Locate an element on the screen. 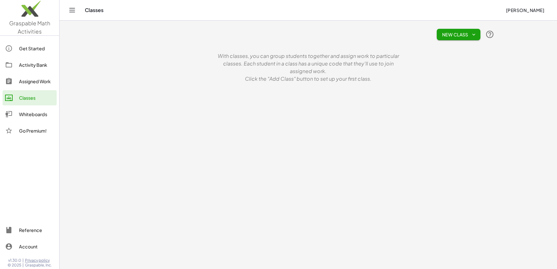 This screenshot has height=269, width=557. div: Whiteboards is located at coordinates (36, 114).